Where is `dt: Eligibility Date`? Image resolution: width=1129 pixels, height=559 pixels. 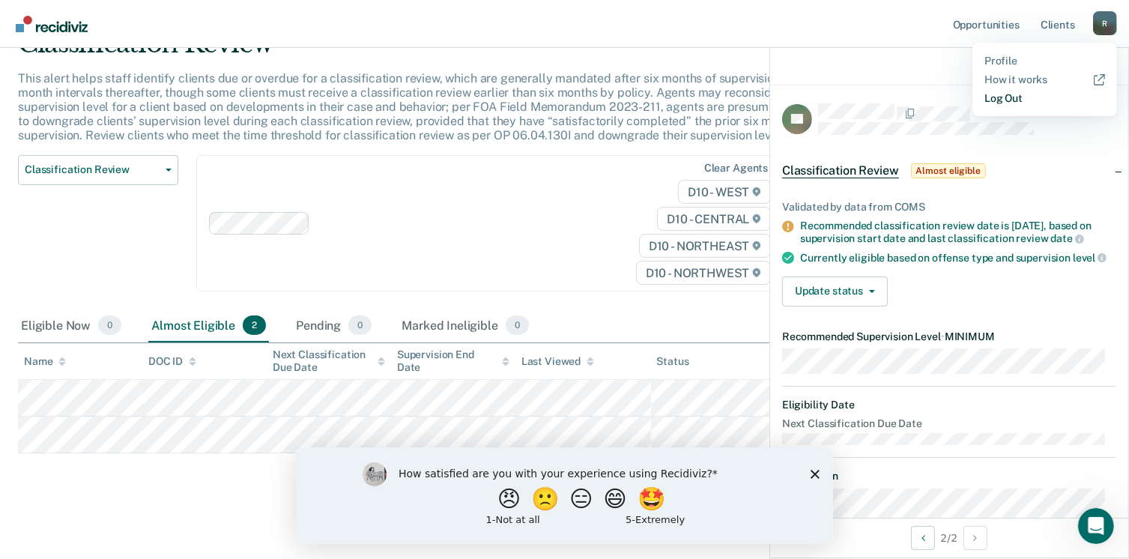 dt: Eligibility Date is located at coordinates (949, 404).